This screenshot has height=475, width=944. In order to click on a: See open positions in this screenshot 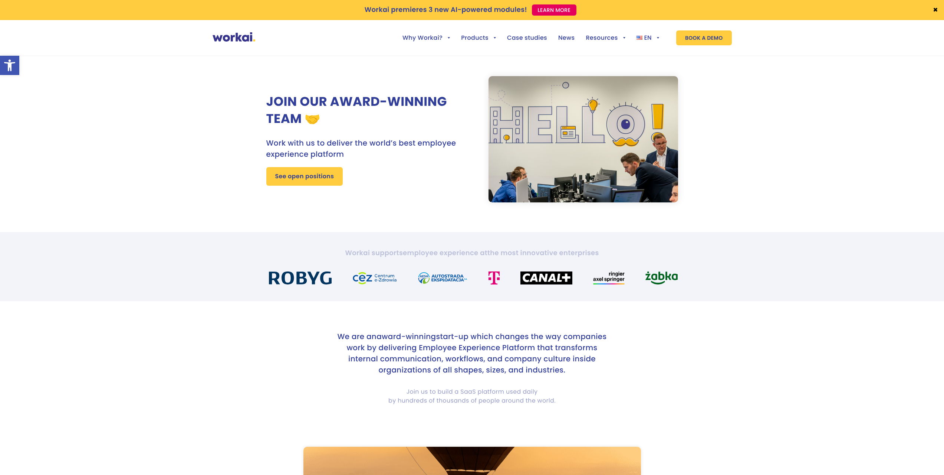, I will do `click(305, 176)`.